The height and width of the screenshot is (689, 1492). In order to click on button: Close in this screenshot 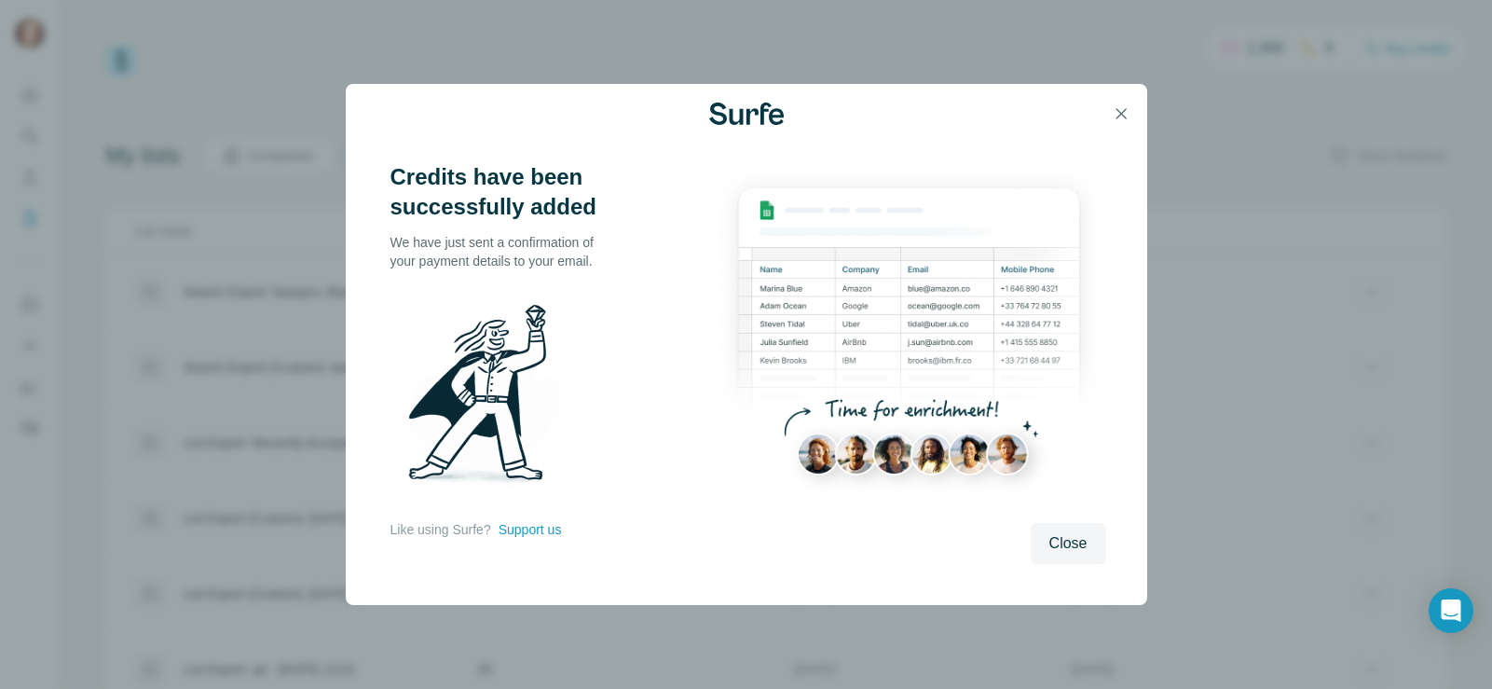, I will do `click(1068, 543)`.